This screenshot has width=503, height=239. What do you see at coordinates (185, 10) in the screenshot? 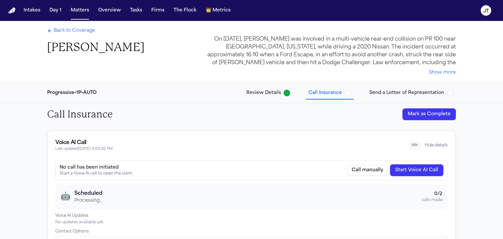
I see `button: The Flock` at bounding box center [185, 10].